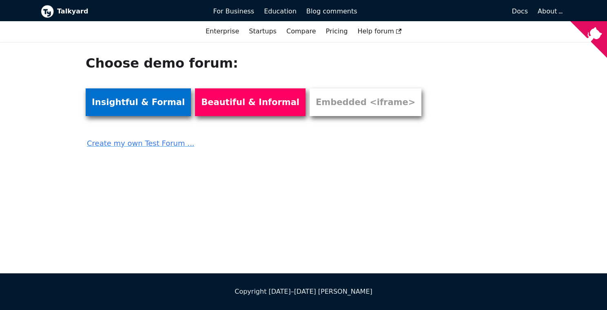 The width and height of the screenshot is (607, 310). What do you see at coordinates (337, 31) in the screenshot?
I see `a: Pricing` at bounding box center [337, 31].